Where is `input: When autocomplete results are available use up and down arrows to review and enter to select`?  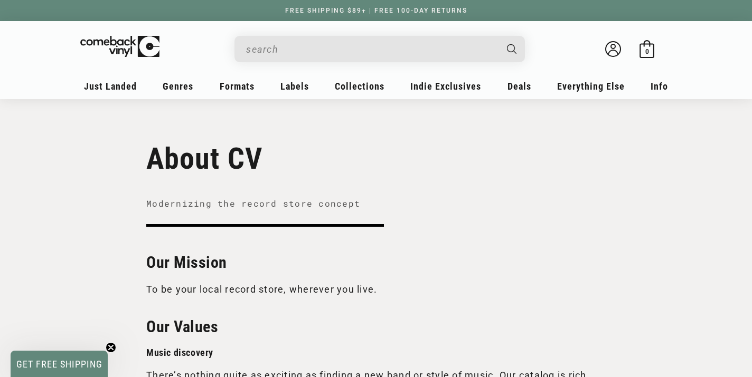
input: When autocomplete results are available use up and down arrows to review and enter to select is located at coordinates (371, 49).